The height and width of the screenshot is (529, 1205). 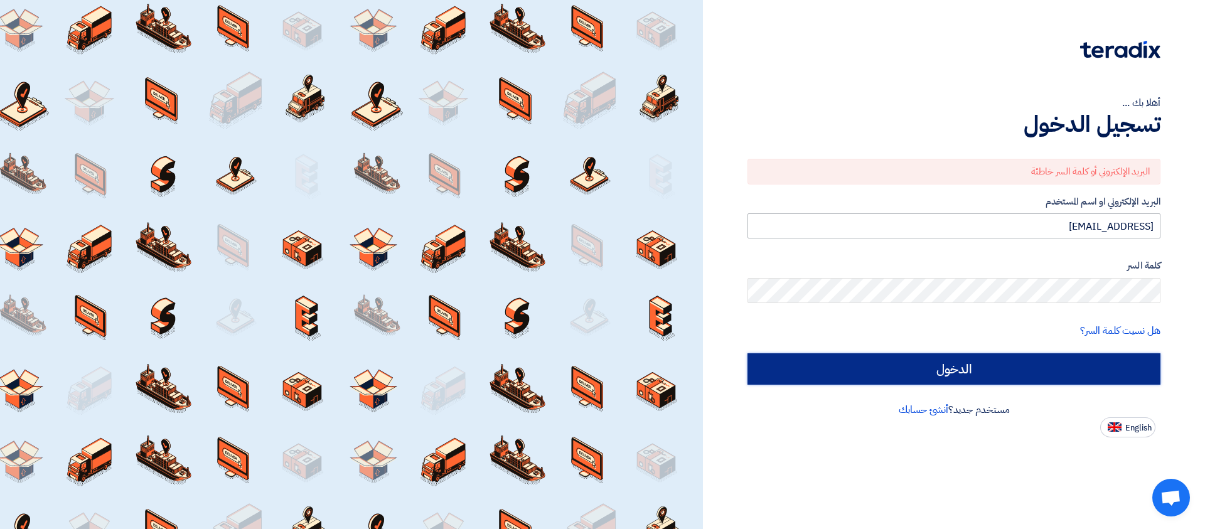 What do you see at coordinates (1120, 331) in the screenshot?
I see `a: هل نسيت كلمة السر؟` at bounding box center [1120, 331].